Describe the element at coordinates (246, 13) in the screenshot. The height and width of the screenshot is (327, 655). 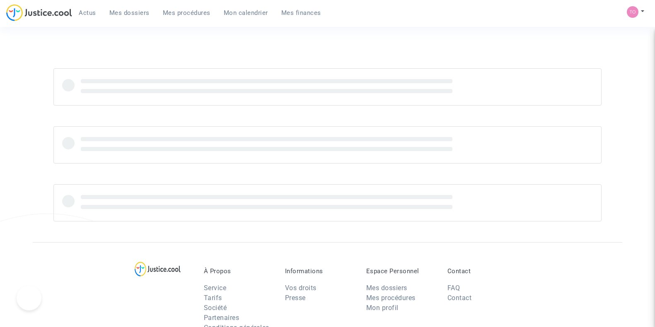
I see `a: Mon calendrier` at that location.